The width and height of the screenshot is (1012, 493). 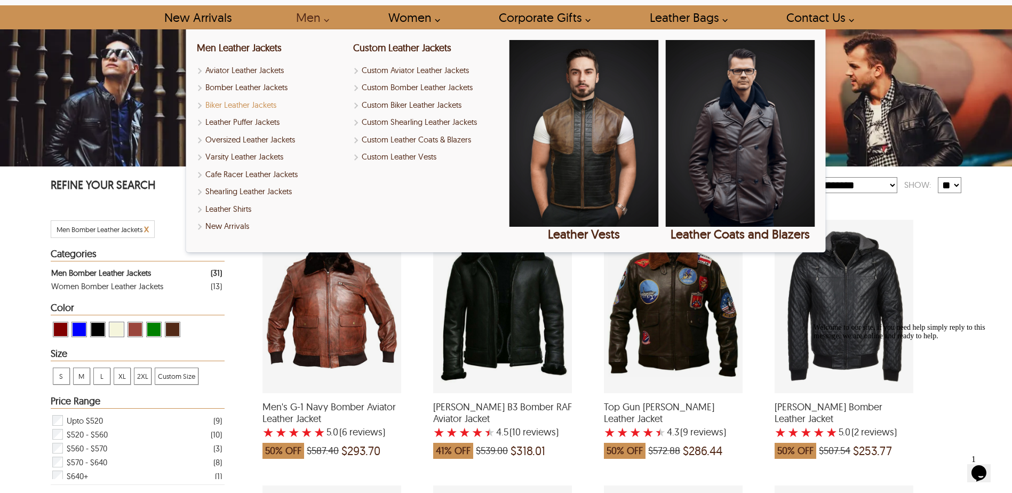 I want to click on span: (6, so click(x=343, y=432).